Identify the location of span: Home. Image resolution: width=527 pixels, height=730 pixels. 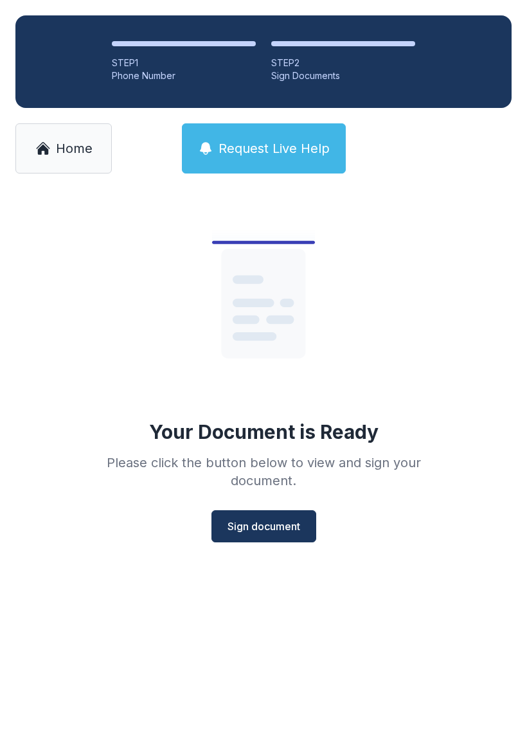
(74, 148).